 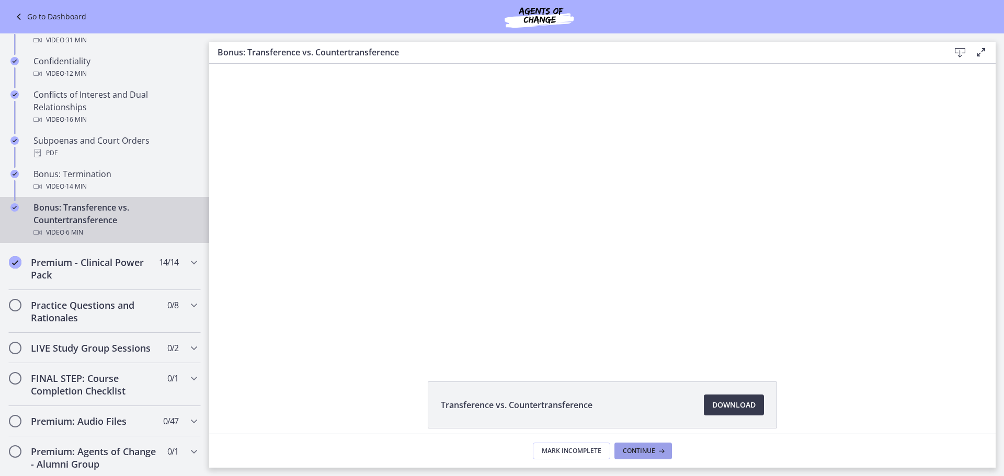 I want to click on span: 14 / 14, so click(x=168, y=263).